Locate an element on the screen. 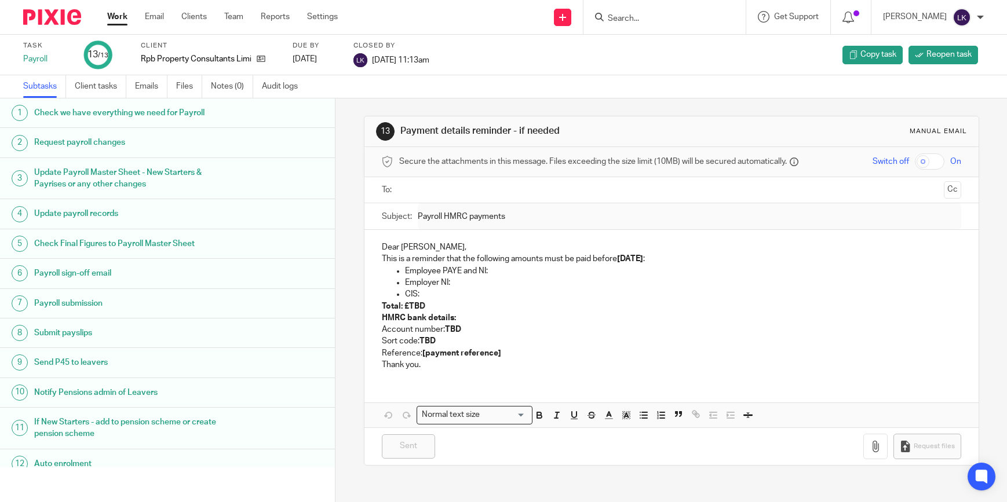 The width and height of the screenshot is (1007, 502). div: 7 is located at coordinates (20, 303).